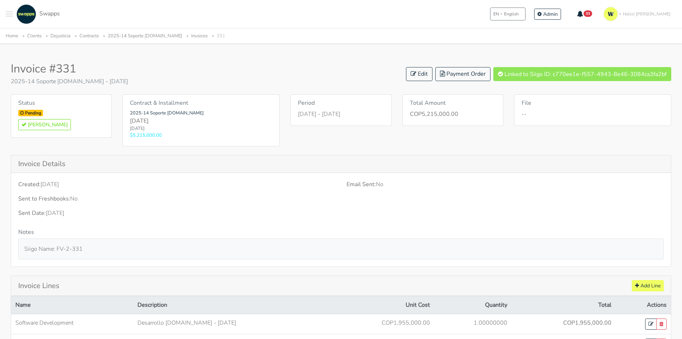 This screenshot has width=682, height=339. I want to click on strong: Created:, so click(29, 184).